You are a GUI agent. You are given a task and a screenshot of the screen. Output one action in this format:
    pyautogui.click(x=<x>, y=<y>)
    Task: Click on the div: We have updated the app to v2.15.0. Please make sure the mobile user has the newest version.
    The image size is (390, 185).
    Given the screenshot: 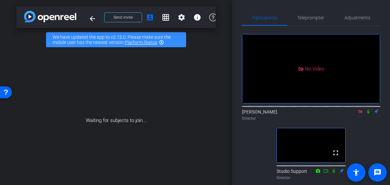 What is the action you would take?
    pyautogui.click(x=116, y=40)
    